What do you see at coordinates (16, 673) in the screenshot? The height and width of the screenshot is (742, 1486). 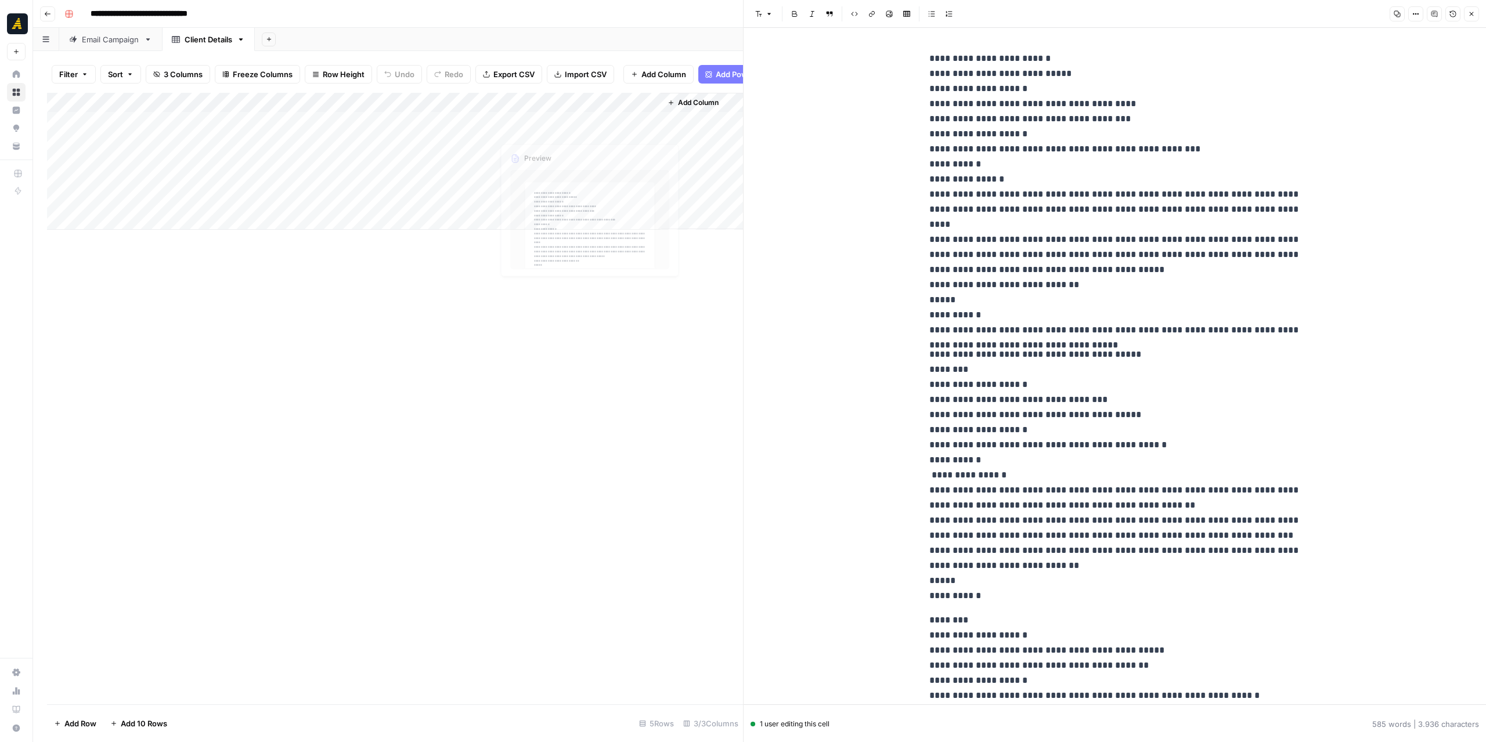 I see `a: Settings` at bounding box center [16, 673].